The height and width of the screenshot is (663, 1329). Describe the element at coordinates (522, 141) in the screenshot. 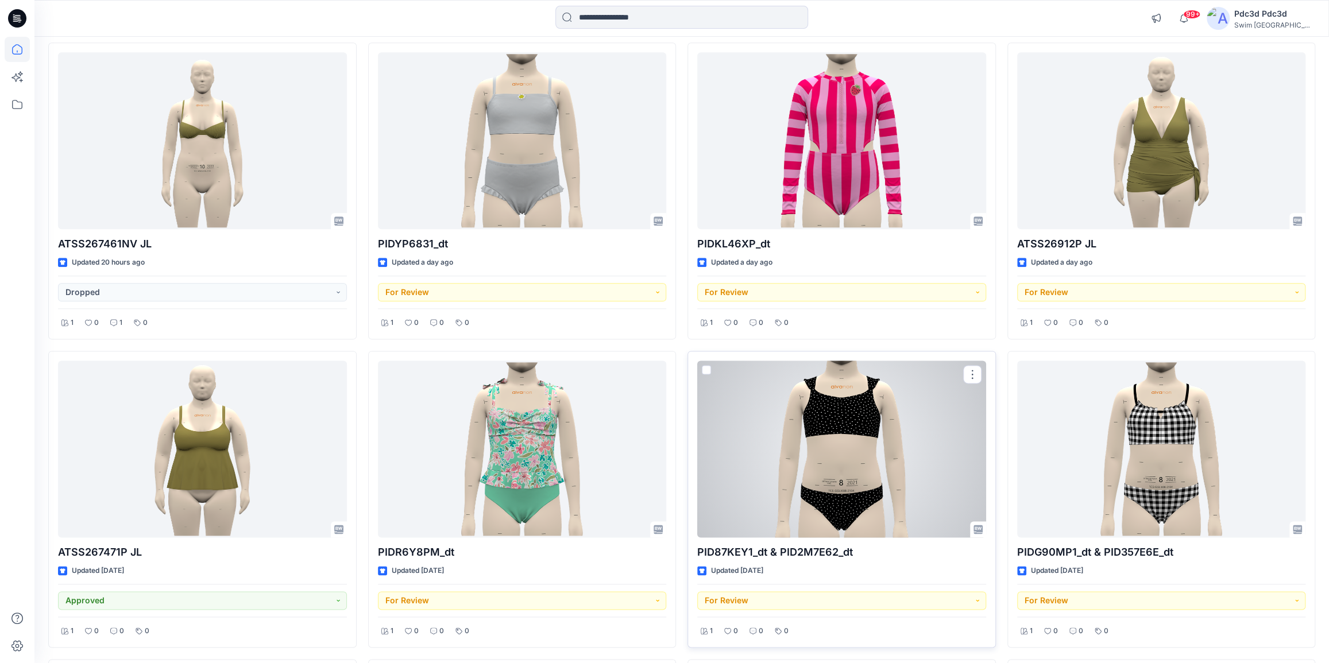

I see `a: PIDYP6831_dt` at that location.